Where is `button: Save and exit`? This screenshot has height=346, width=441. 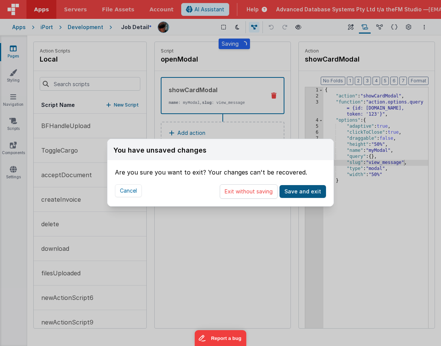 button: Save and exit is located at coordinates (302, 192).